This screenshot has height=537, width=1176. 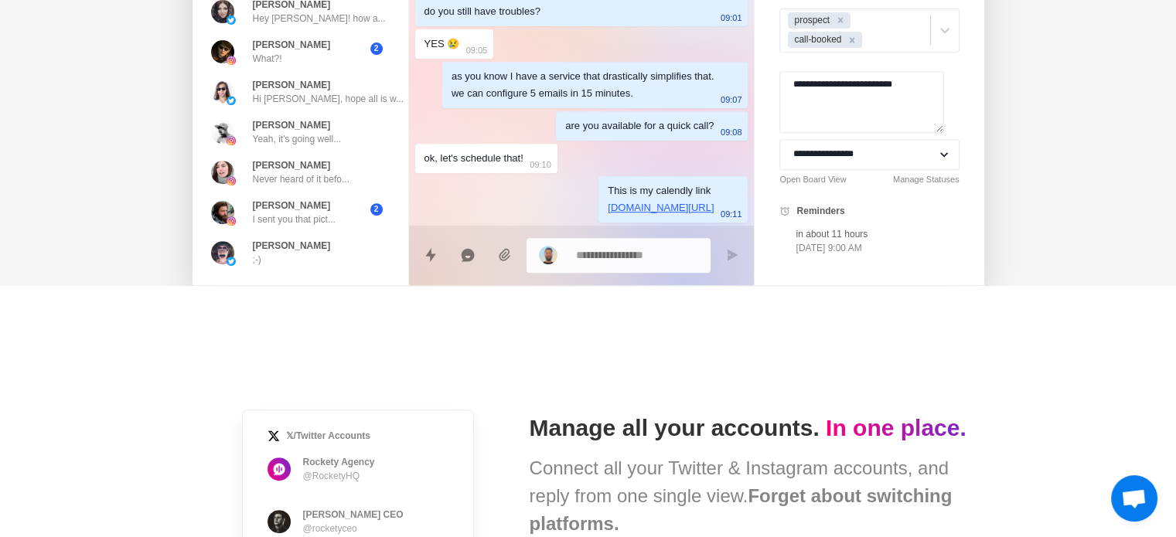 What do you see at coordinates (268, 59) in the screenshot?
I see `p: What?!` at bounding box center [268, 59].